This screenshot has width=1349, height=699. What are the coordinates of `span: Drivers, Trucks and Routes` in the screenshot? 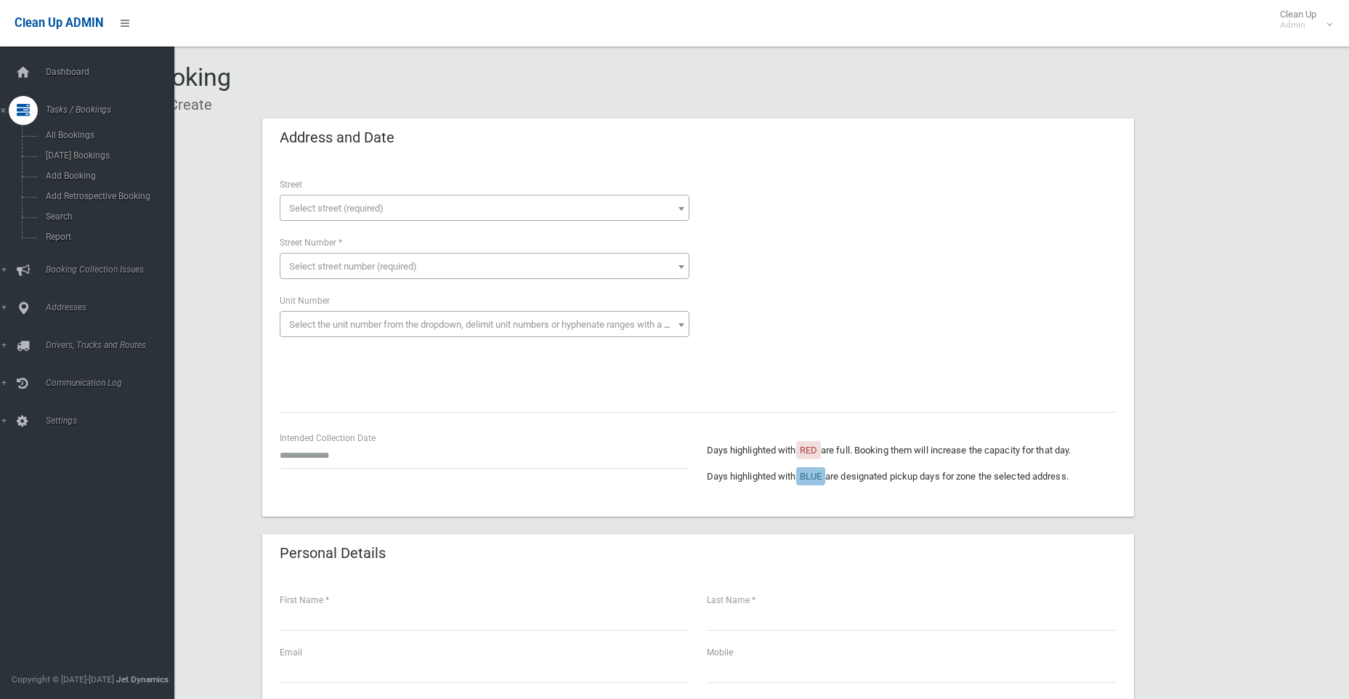 It's located at (113, 345).